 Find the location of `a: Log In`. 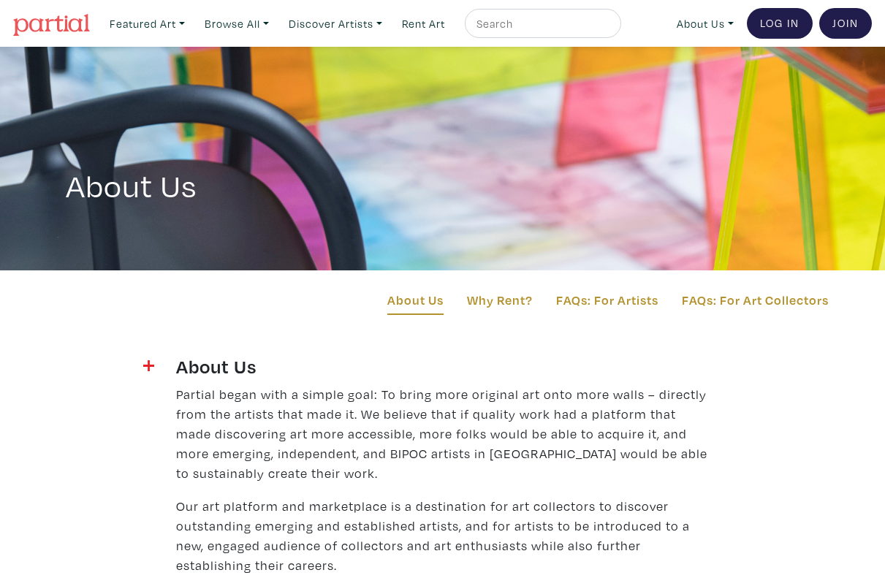

a: Log In is located at coordinates (780, 23).